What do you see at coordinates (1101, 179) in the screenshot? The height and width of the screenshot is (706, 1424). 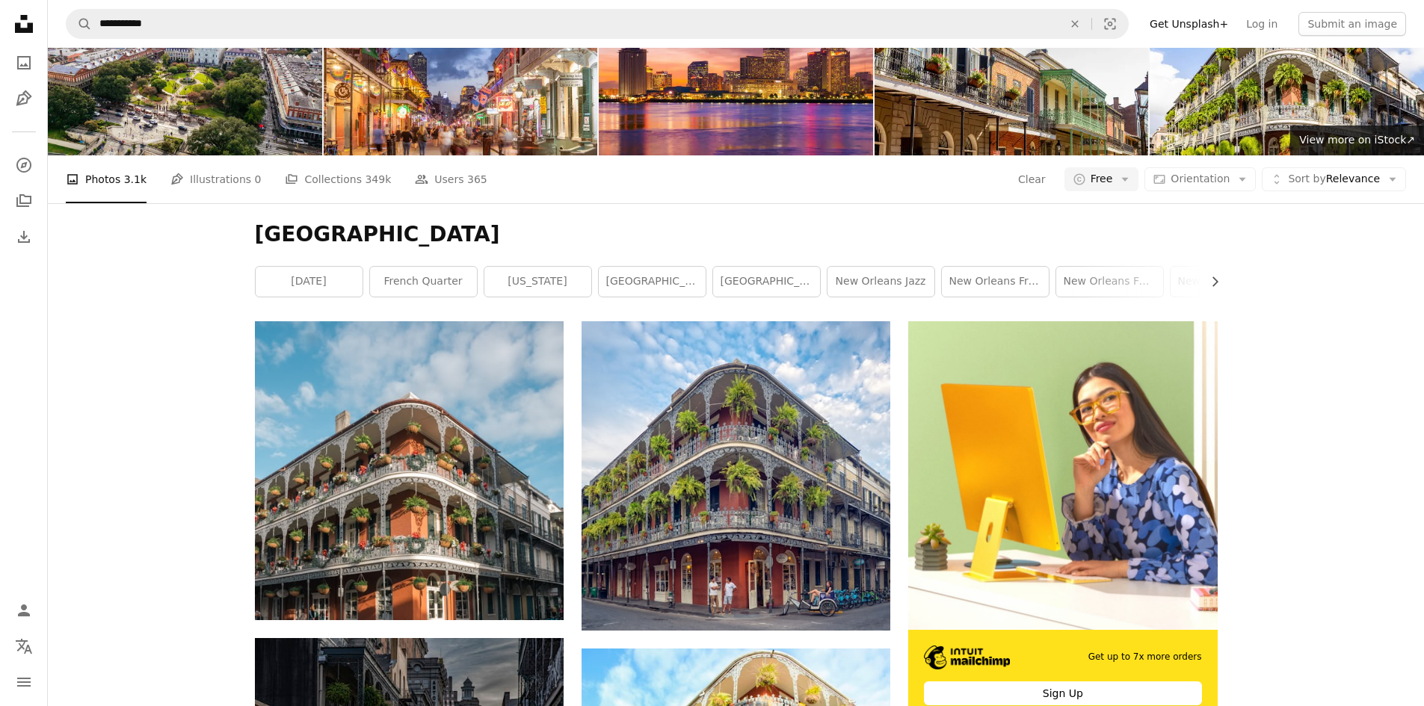 I see `span: Free` at bounding box center [1101, 179].